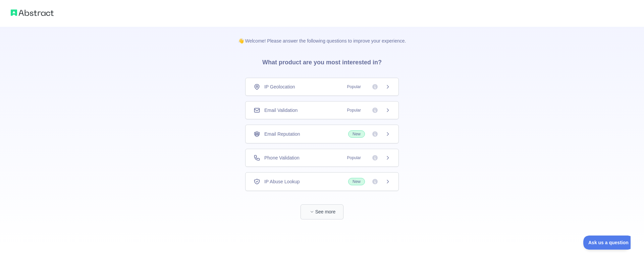 This screenshot has width=644, height=263. What do you see at coordinates (322, 212) in the screenshot?
I see `button: See more` at bounding box center [322, 212].